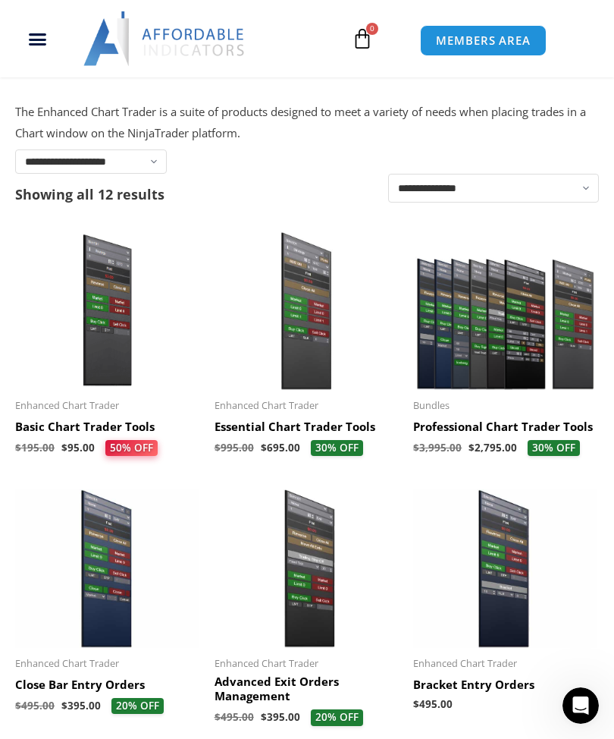 This screenshot has height=739, width=614. What do you see at coordinates (505, 429) in the screenshot?
I see `a: Professional Chart Trader Tools` at bounding box center [505, 429].